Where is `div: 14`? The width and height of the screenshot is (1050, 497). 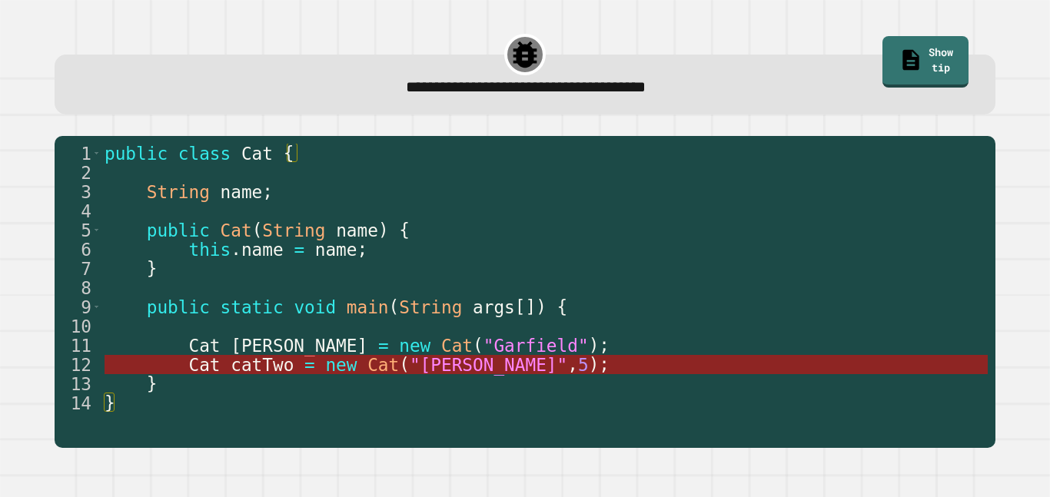
div: 14 is located at coordinates (78, 403).